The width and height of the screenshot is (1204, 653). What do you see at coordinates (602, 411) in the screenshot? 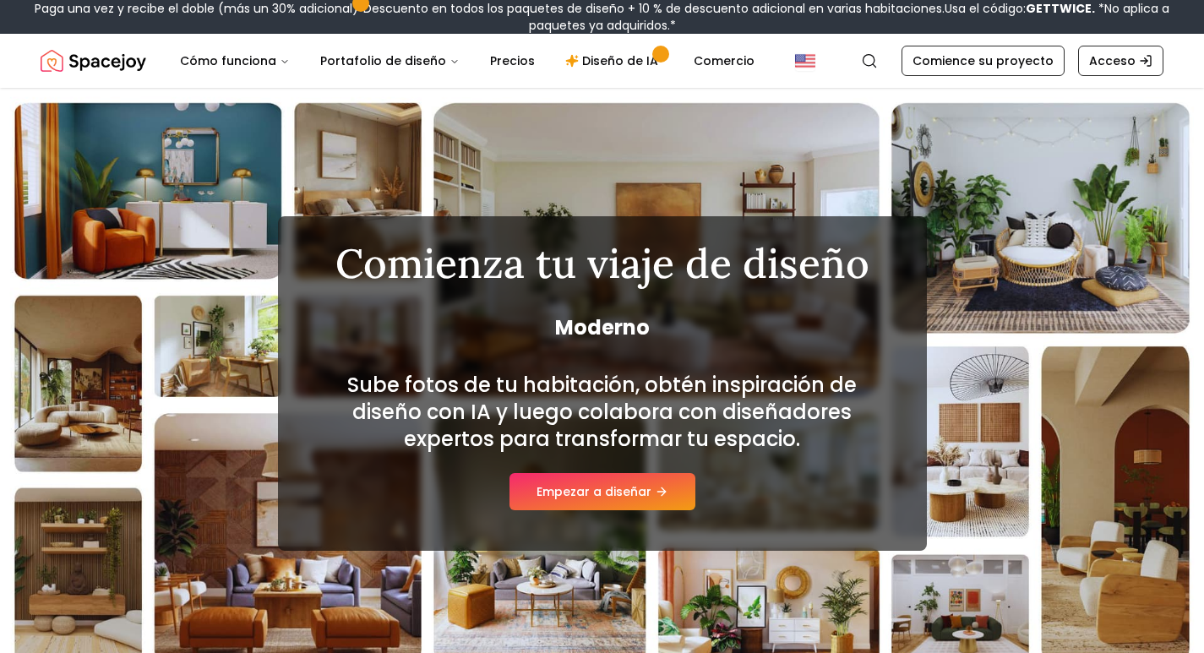
I see `font: Sube fotos de tu habitación, obtén inspiración de diseño con IA y luego colabora con diseñadores ...` at bounding box center [602, 411].